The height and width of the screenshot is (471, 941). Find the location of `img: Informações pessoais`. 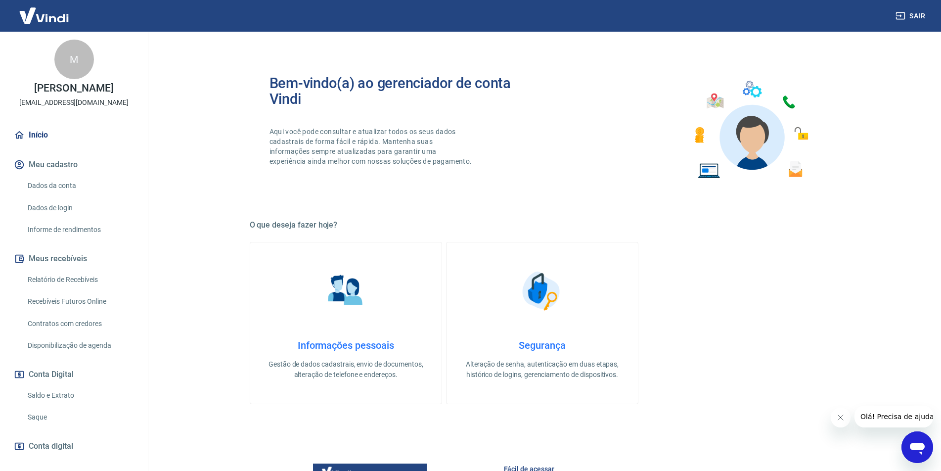

img: Informações pessoais is located at coordinates (346, 291).